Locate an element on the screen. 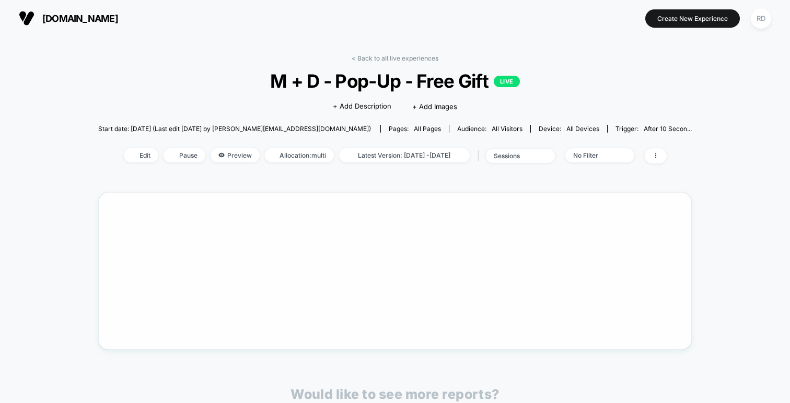 Image resolution: width=790 pixels, height=403 pixels. p: Would like to see more reports? is located at coordinates (395, 395).